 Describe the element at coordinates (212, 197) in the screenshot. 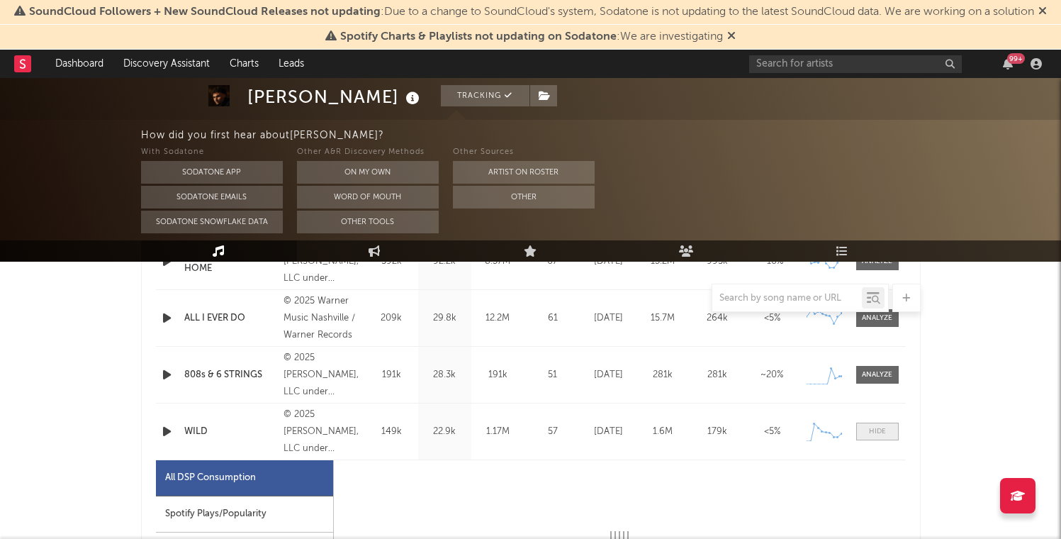

I see `button: Sodatone Emails` at that location.